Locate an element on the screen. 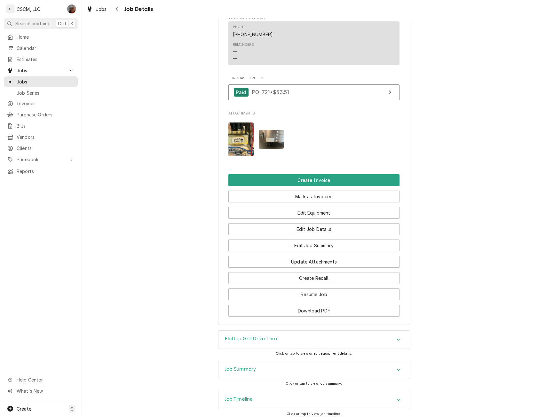 The height and width of the screenshot is (417, 546). button: Resume Job is located at coordinates (314, 294).